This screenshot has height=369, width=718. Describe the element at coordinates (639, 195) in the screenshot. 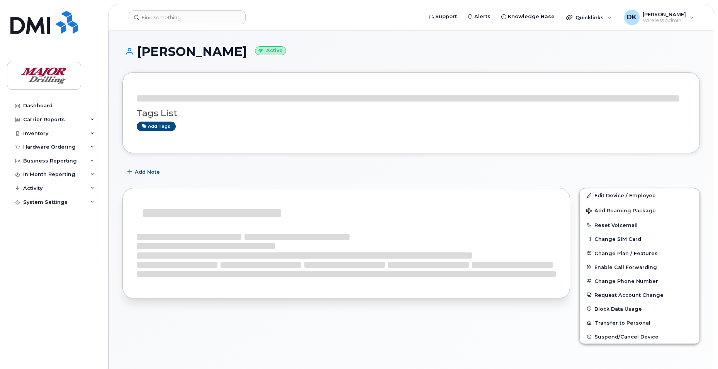

I see `a: Edit Device / Employee` at that location.